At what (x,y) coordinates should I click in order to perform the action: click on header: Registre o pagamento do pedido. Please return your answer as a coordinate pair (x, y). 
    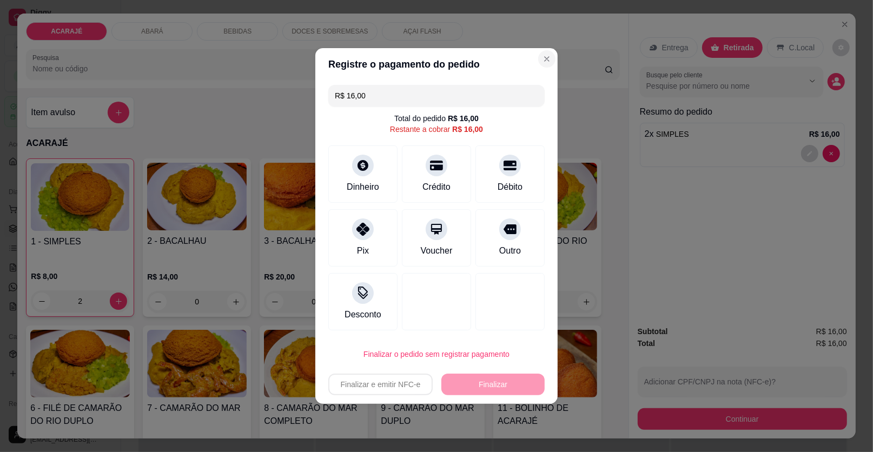
    Looking at the image, I should click on (437, 64).